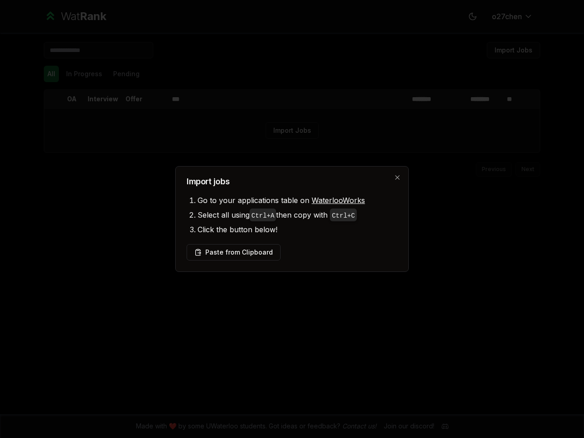  What do you see at coordinates (292, 182) in the screenshot?
I see `h2: Import jobs` at bounding box center [292, 182].